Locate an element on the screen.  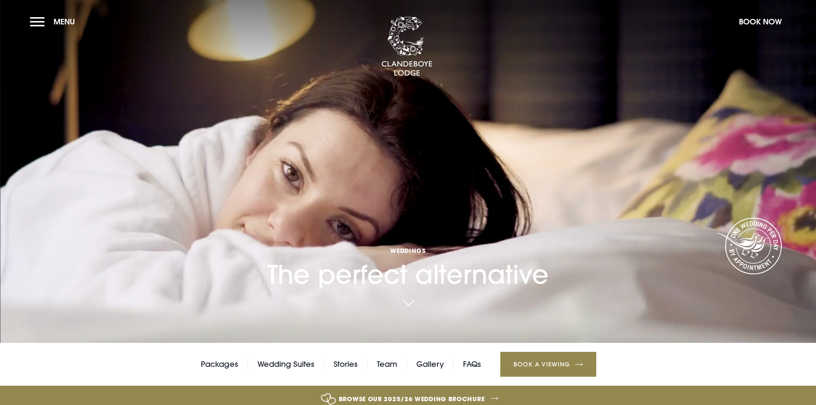
span: Menu is located at coordinates (64, 21).